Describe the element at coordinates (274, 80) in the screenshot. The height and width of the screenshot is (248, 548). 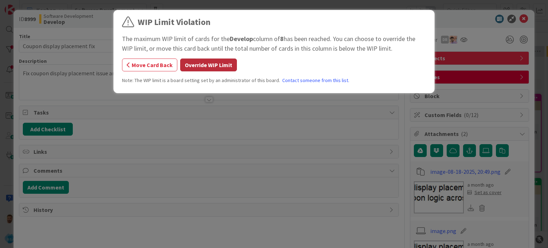
I see `div: Note: The WIP limit is a board setting set by an administrator of this board.` at that location.